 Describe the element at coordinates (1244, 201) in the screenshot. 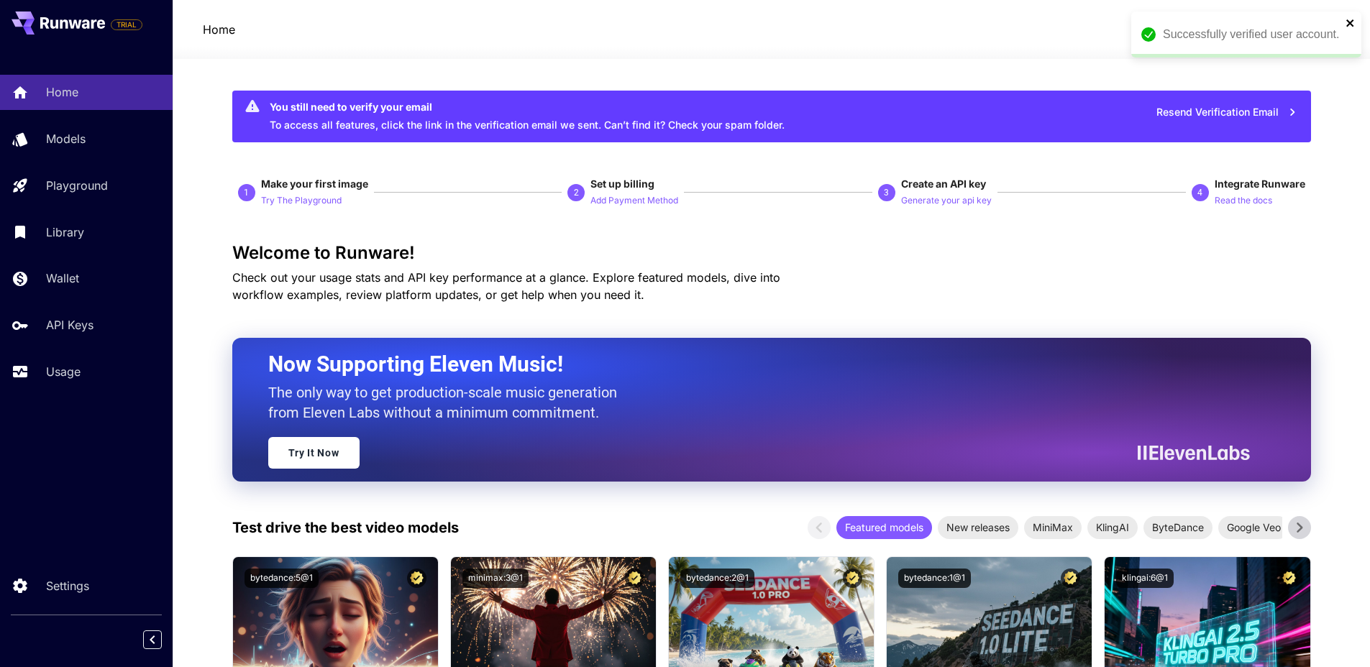

I see `p: Read the docs` at that location.